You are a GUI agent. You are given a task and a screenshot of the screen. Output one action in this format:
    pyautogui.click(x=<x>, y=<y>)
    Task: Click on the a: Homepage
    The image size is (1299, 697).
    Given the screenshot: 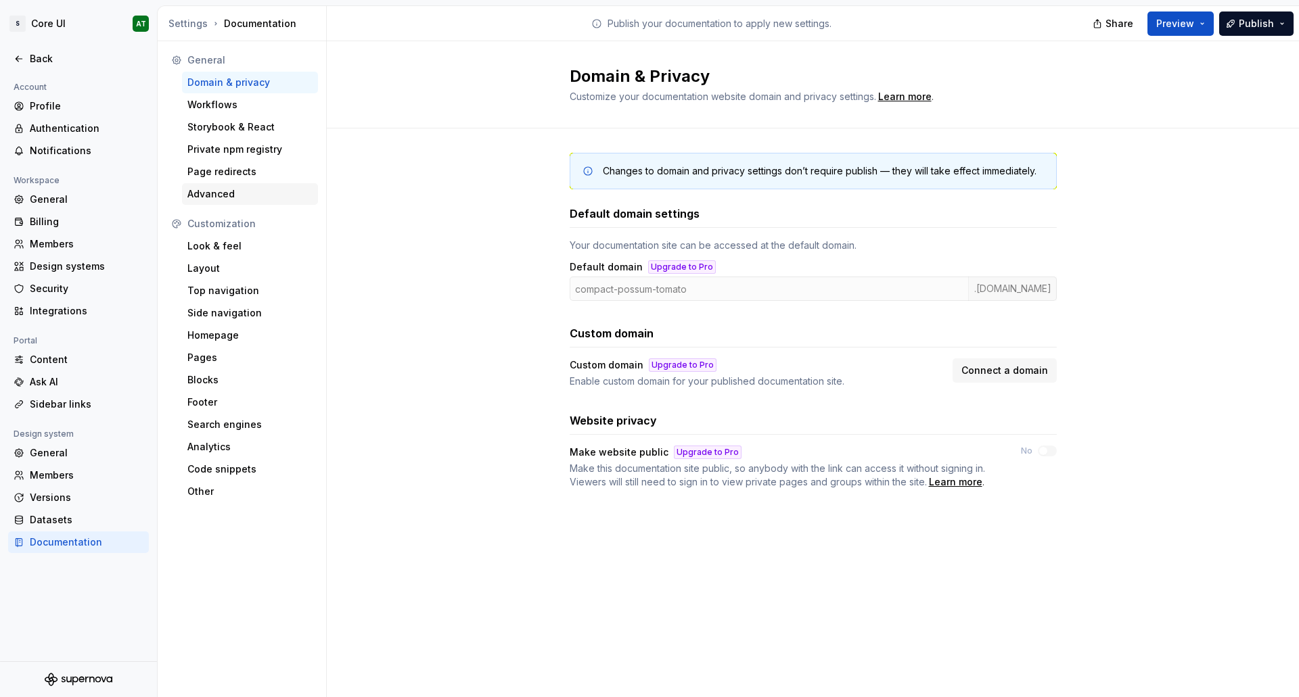 What is the action you would take?
    pyautogui.click(x=250, y=336)
    